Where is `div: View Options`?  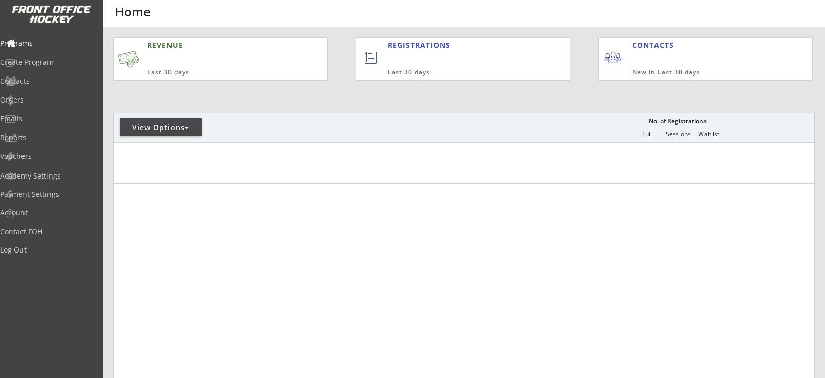 div: View Options is located at coordinates (161, 128).